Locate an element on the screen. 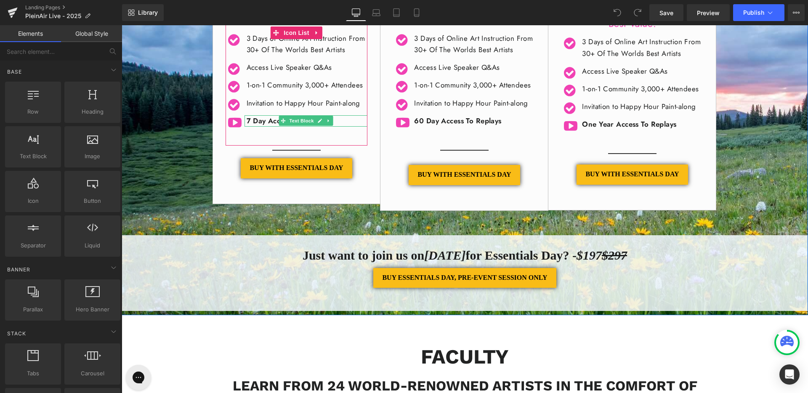  span: Button is located at coordinates (92, 201).